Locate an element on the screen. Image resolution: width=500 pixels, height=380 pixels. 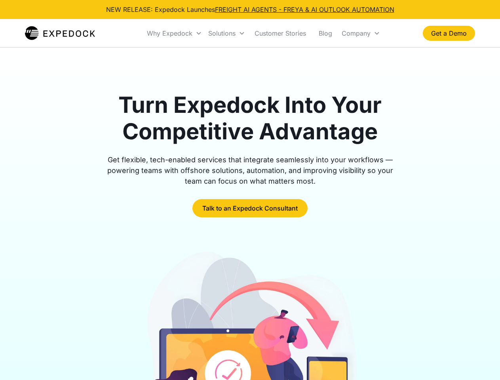
a: Talk to an Expedock Consultant is located at coordinates (250, 208).